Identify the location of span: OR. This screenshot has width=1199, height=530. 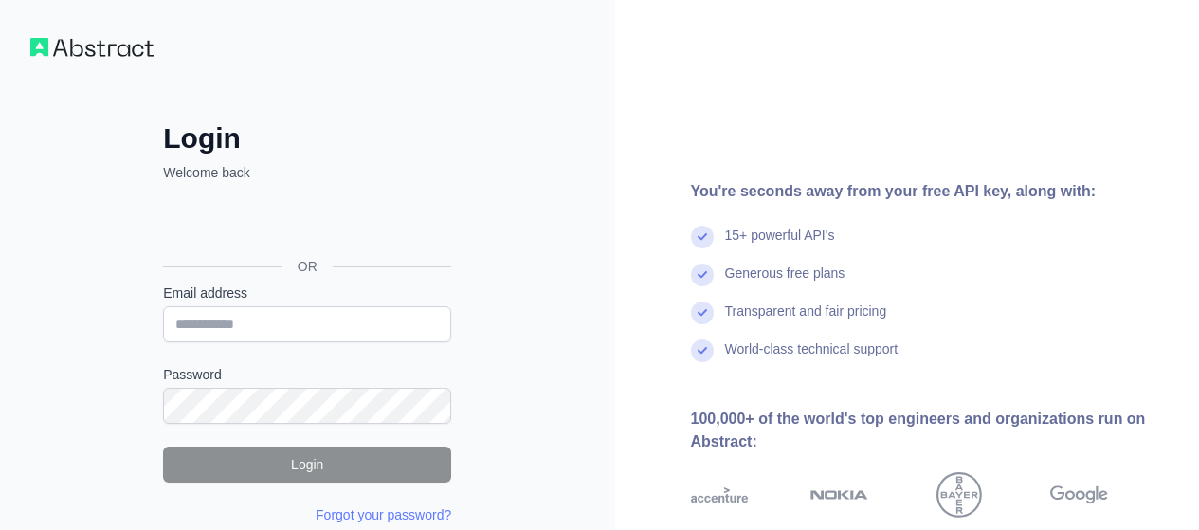
(307, 266).